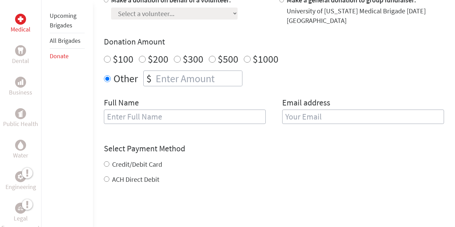 The image size is (455, 227). Describe the element at coordinates (21, 50) in the screenshot. I see `img: Dental` at that location.